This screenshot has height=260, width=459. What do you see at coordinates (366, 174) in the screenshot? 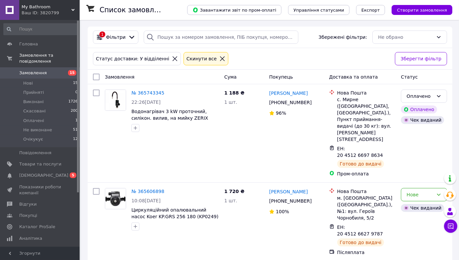
I see `div: Пром-оплата` at bounding box center [366, 174].